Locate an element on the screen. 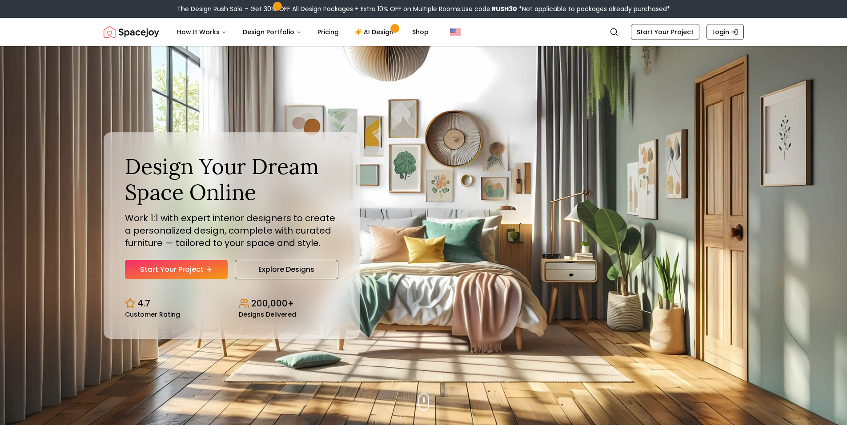  a: Pricing is located at coordinates (328, 32).